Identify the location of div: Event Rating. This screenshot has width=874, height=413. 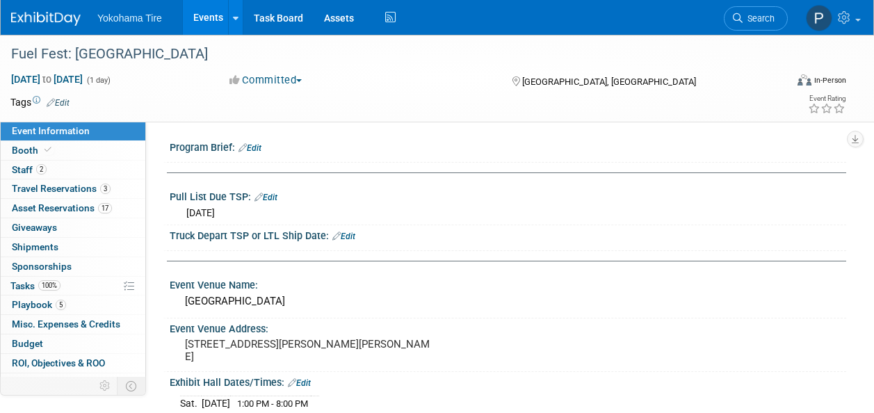
(827, 99).